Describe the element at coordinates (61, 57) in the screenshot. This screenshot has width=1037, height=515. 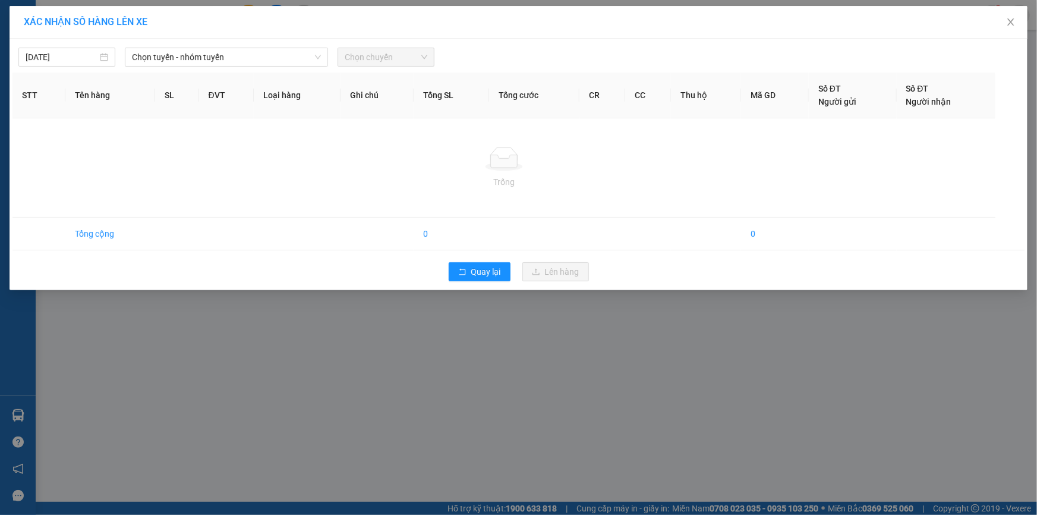
I see `input: 14/10/2025` at that location.